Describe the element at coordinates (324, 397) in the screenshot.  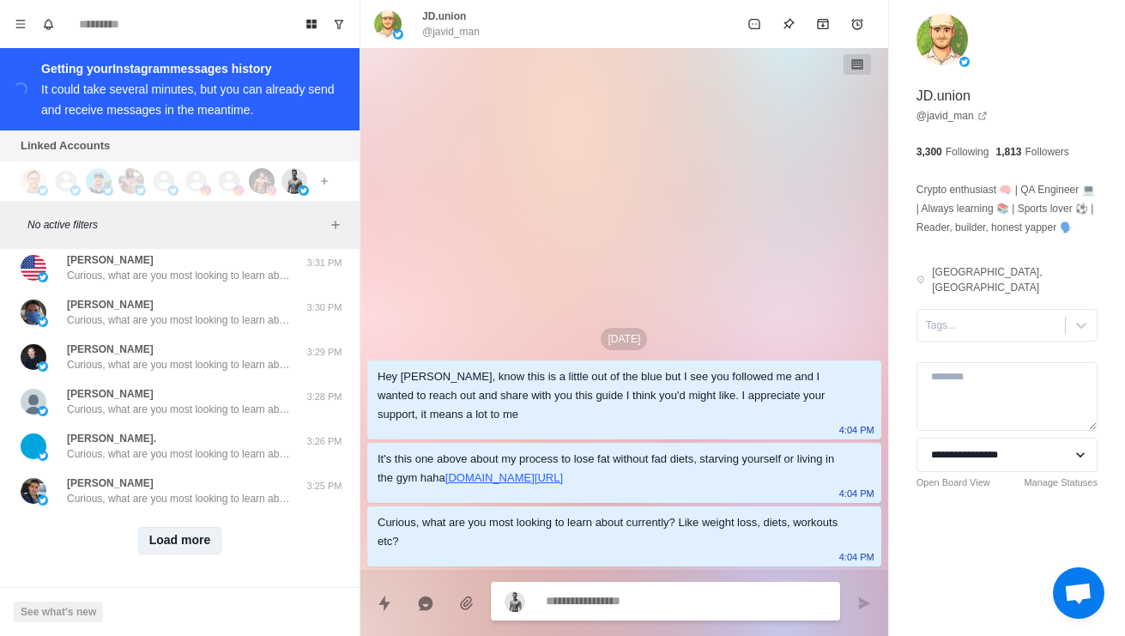
I see `p: 3:28 PM` at that location.